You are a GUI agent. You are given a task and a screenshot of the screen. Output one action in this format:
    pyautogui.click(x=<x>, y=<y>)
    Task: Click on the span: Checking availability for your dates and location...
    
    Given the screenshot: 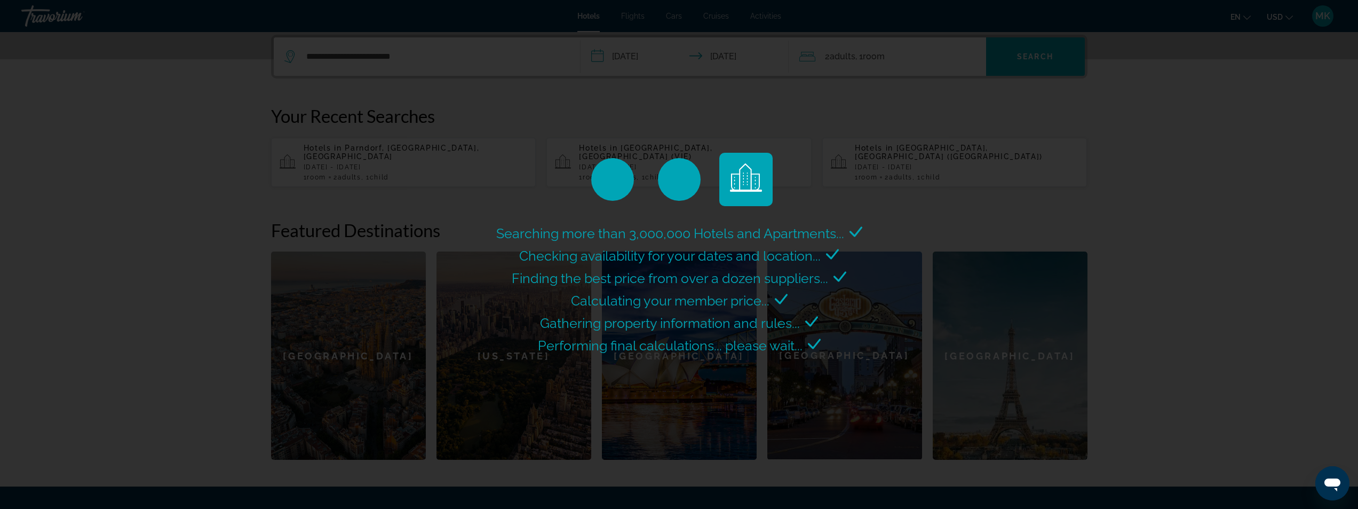 What is the action you would take?
    pyautogui.click(x=670, y=256)
    